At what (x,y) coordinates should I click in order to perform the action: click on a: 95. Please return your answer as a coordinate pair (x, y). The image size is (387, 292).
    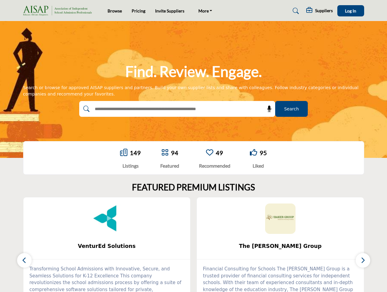
    Looking at the image, I should click on (263, 153).